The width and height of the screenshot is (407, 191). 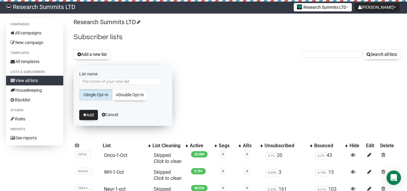 I want to click on th: ID: No sort applied, sorting is disabled, so click(x=87, y=146).